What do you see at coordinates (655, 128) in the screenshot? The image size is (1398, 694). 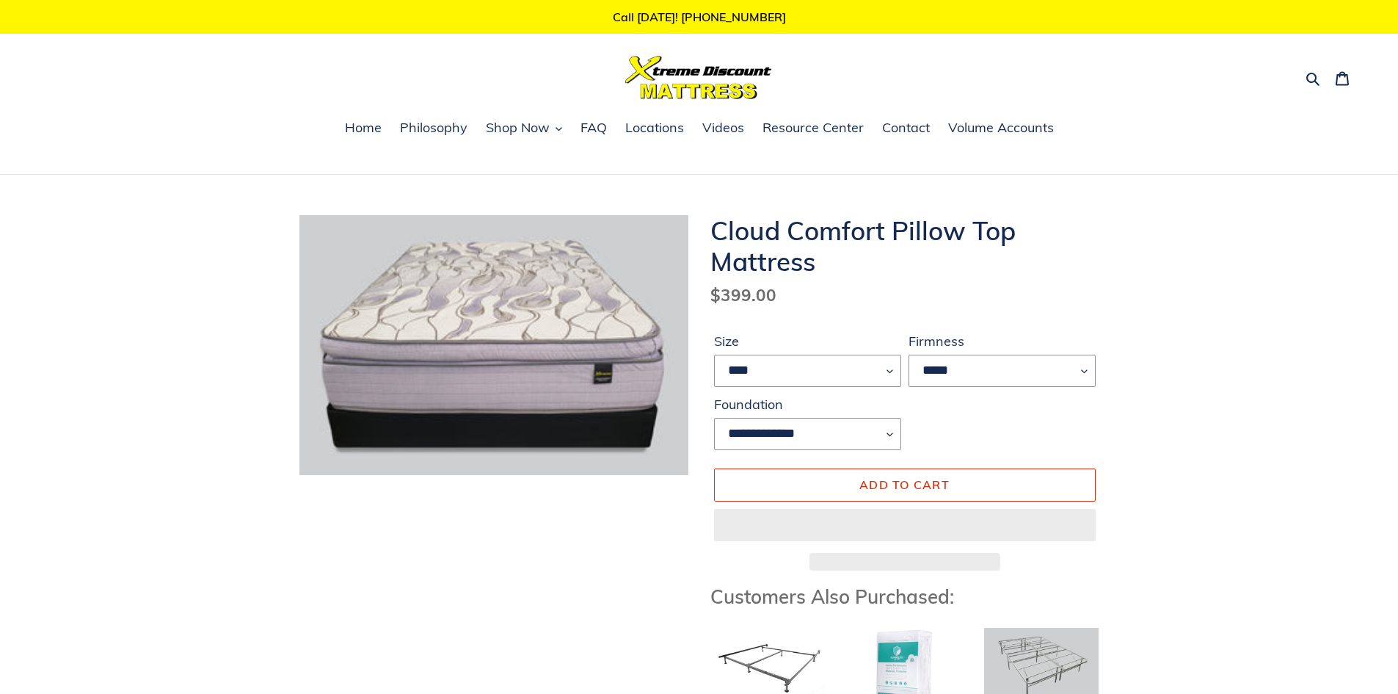 I see `span: Locations` at bounding box center [655, 128].